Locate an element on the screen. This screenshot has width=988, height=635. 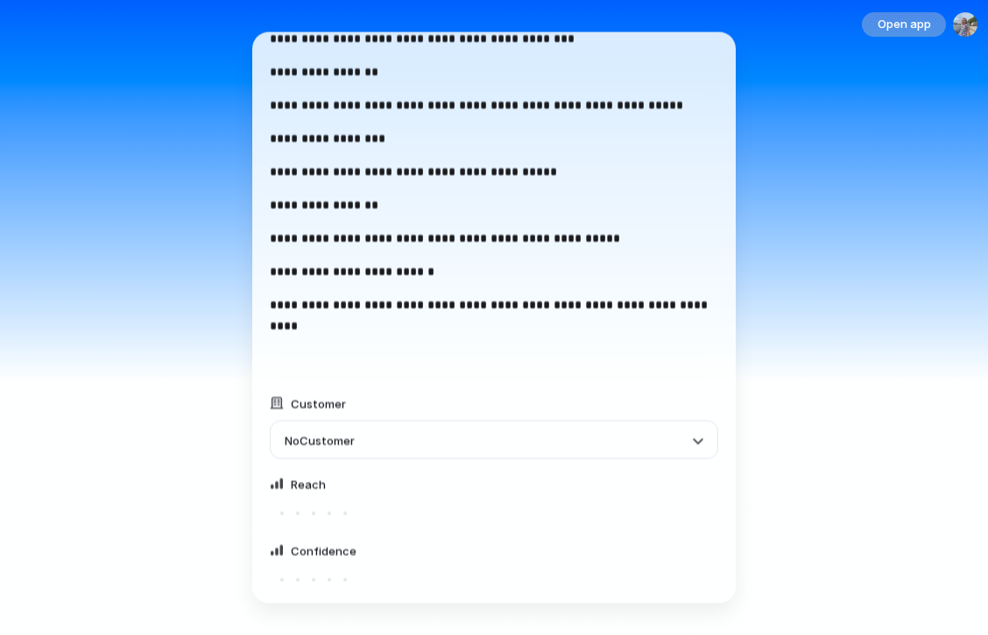
span: Open app is located at coordinates (904, 25).